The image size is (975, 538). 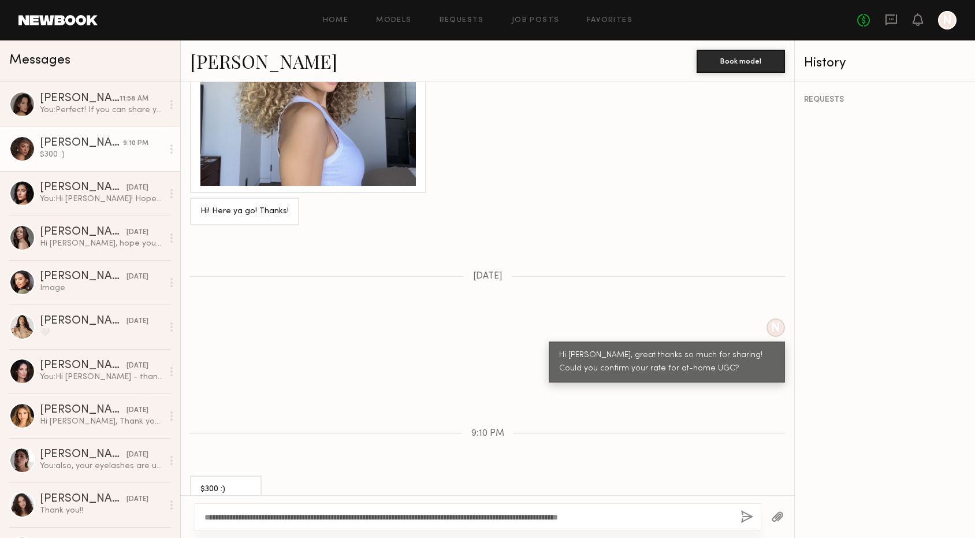 What do you see at coordinates (741, 61) in the screenshot?
I see `button: Book model` at bounding box center [741, 61].